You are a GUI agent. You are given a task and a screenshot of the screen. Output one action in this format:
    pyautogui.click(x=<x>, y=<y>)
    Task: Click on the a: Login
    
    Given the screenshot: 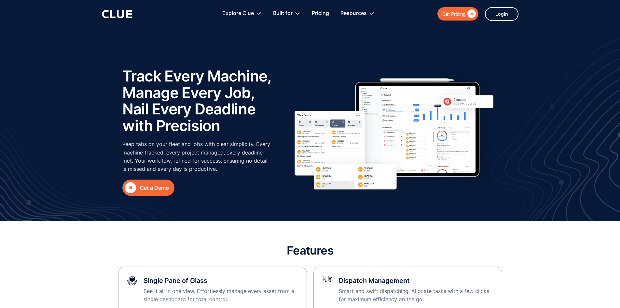 What is the action you would take?
    pyautogui.click(x=501, y=14)
    